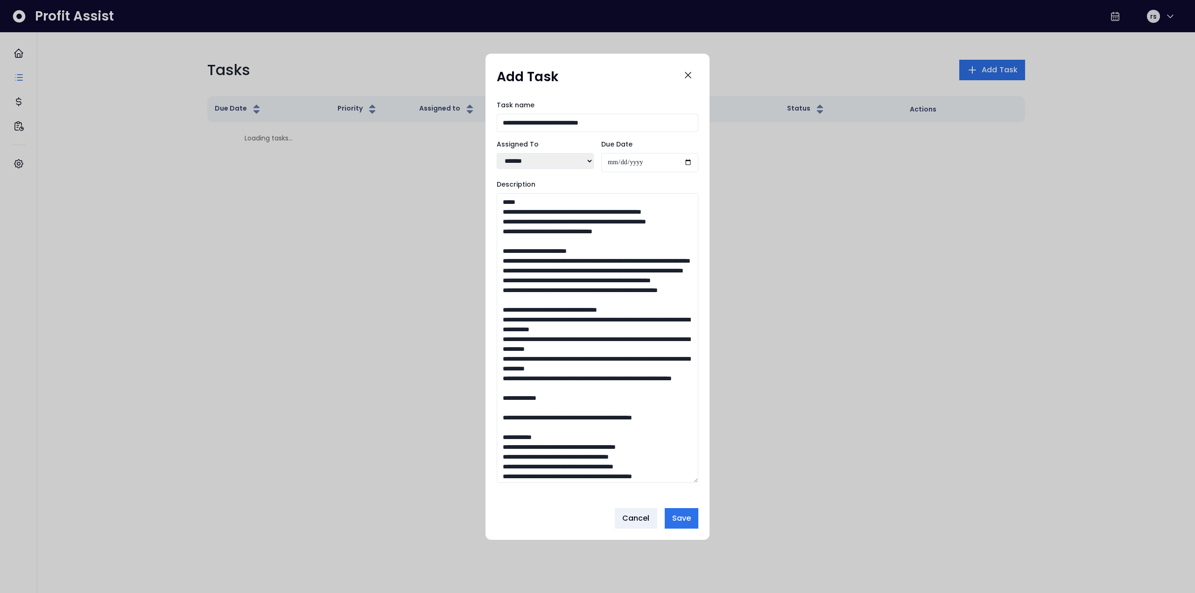 Image resolution: width=1195 pixels, height=593 pixels. Describe the element at coordinates (688, 75) in the screenshot. I see `button: Close` at that location.